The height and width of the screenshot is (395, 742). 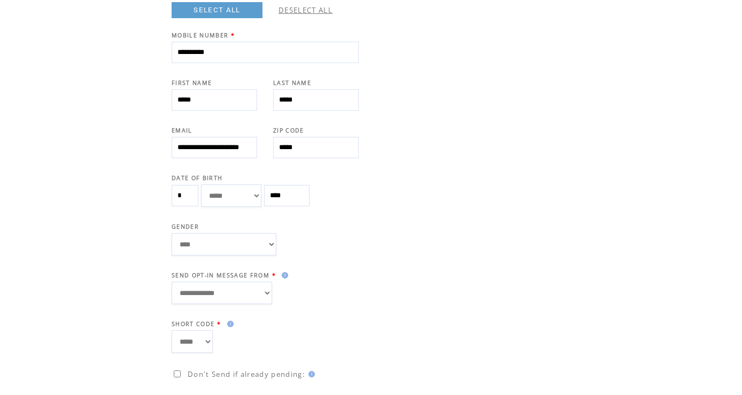 What do you see at coordinates (200, 35) in the screenshot?
I see `span: MOBILE NUMBER` at bounding box center [200, 35].